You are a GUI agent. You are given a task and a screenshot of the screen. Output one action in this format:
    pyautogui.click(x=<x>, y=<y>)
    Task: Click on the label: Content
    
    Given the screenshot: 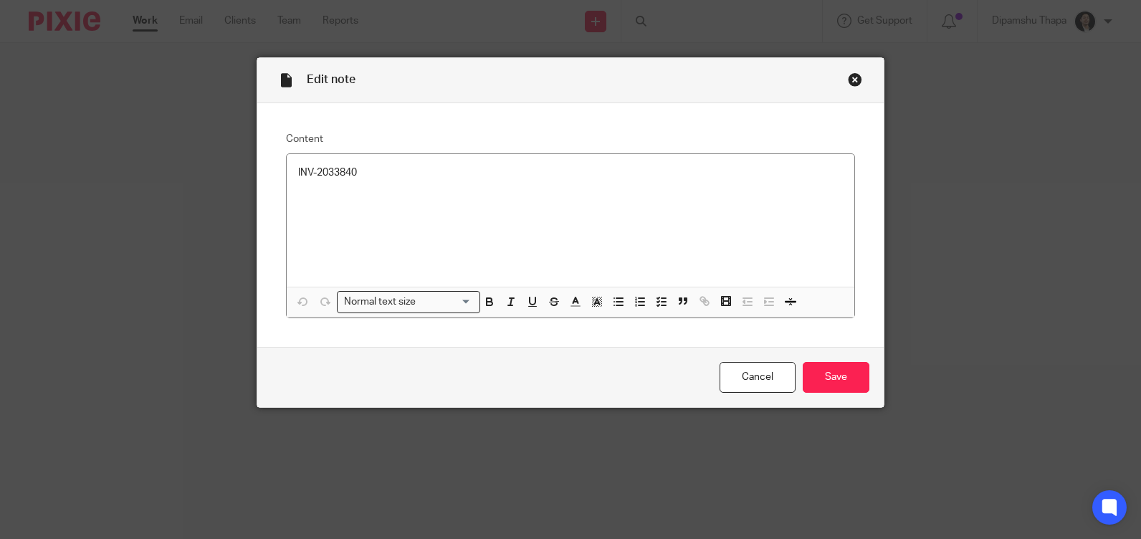 What is the action you would take?
    pyautogui.click(x=571, y=139)
    